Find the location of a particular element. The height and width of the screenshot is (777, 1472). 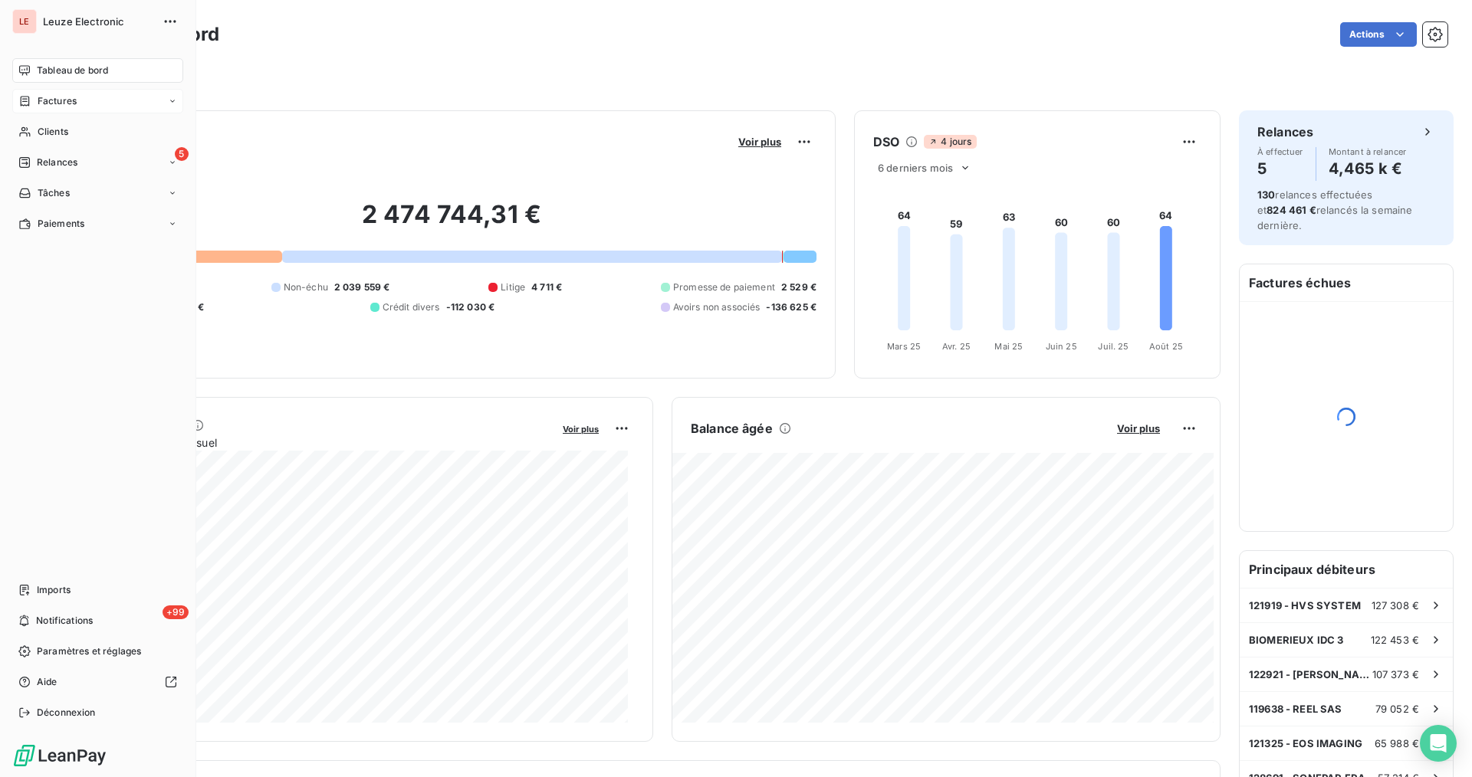

span: 122 453 € is located at coordinates (1394, 640).